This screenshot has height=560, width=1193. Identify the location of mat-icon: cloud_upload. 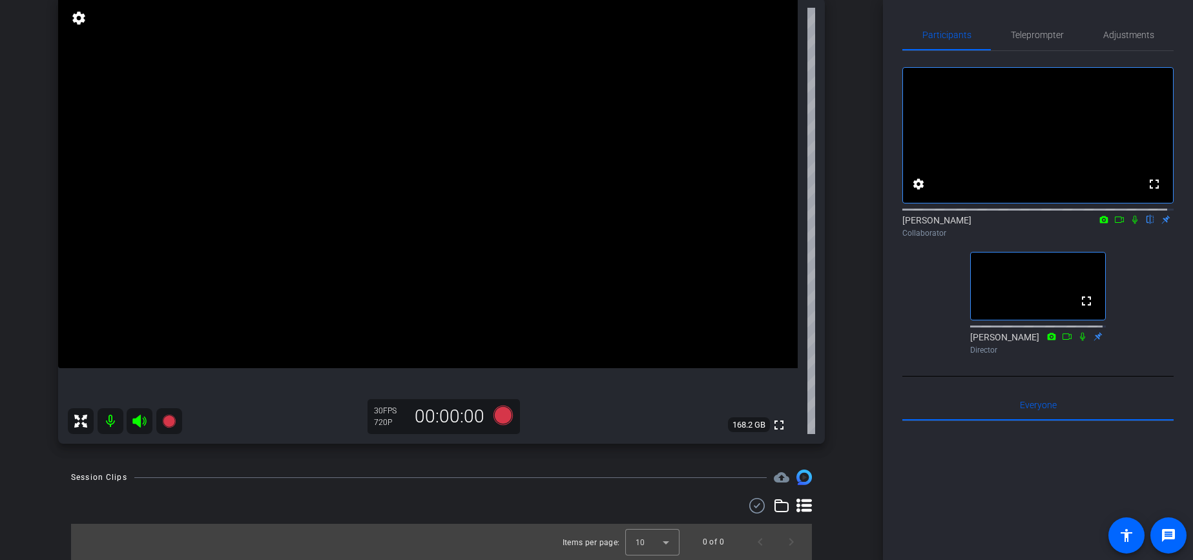
(781, 477).